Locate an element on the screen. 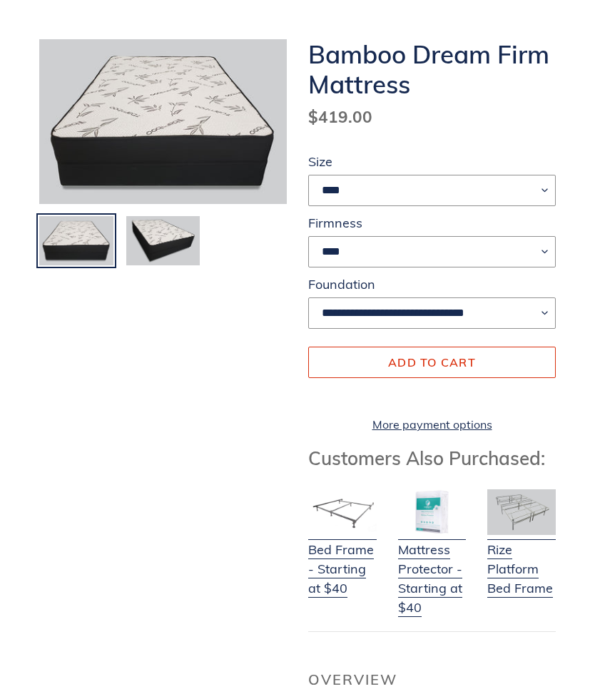 Image resolution: width=595 pixels, height=699 pixels. label: Foundation is located at coordinates (432, 284).